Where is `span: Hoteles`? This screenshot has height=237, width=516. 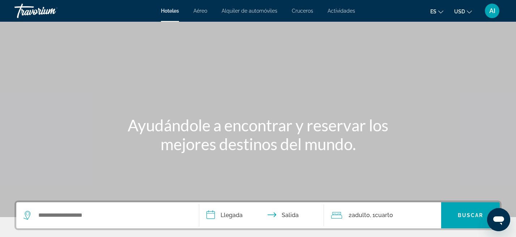
span: Hoteles is located at coordinates (170, 11).